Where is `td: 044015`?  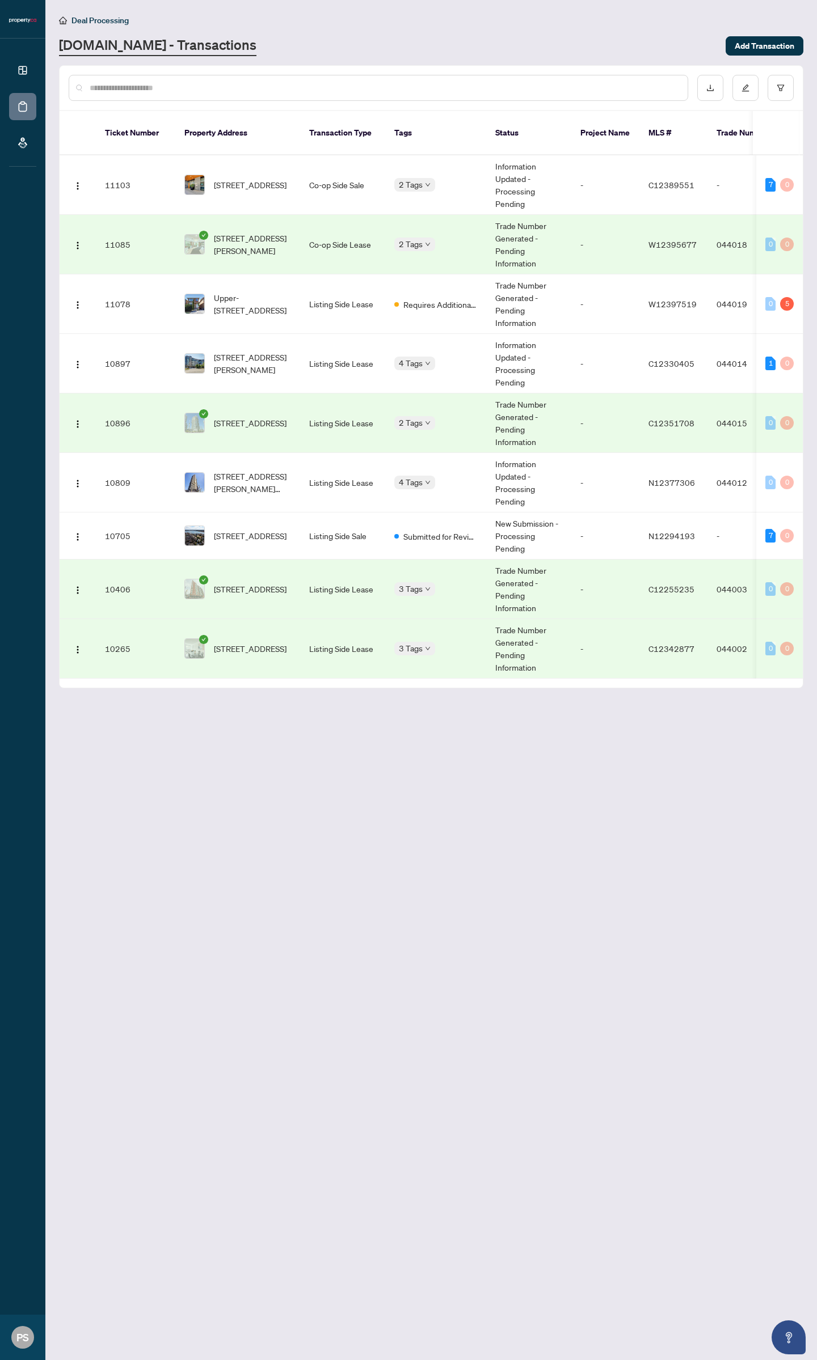
td: 044015 is located at coordinates (747, 423).